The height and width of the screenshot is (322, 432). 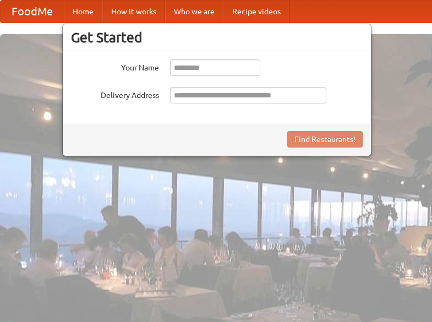 What do you see at coordinates (256, 12) in the screenshot?
I see `a: Recipe videos` at bounding box center [256, 12].